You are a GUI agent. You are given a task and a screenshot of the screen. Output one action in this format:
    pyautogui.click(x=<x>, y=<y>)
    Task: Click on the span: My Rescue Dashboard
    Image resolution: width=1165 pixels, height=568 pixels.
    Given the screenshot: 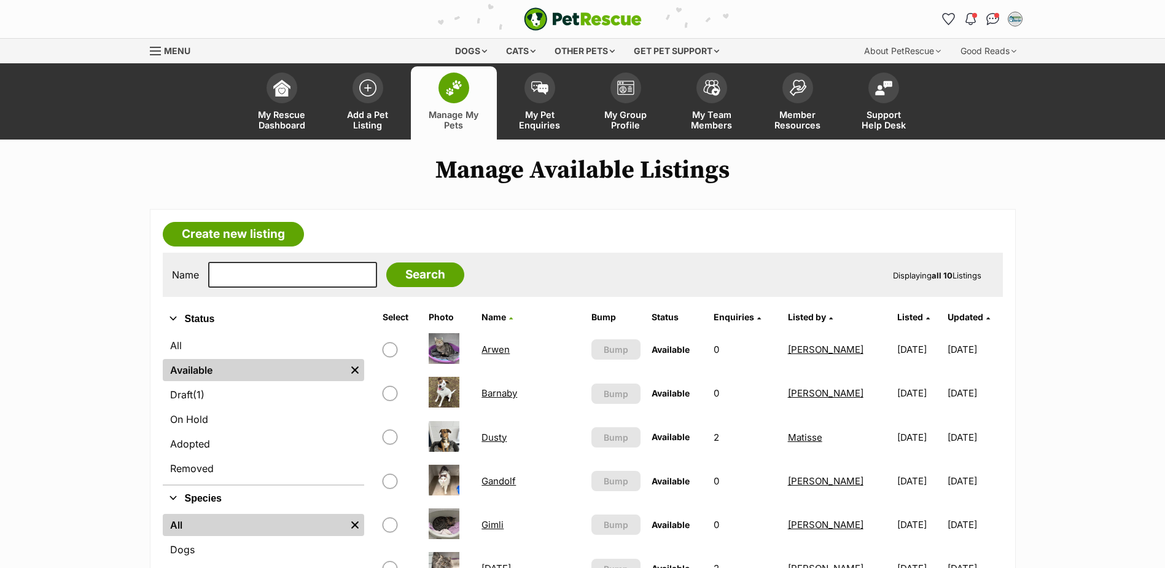 What is the action you would take?
    pyautogui.click(x=282, y=120)
    